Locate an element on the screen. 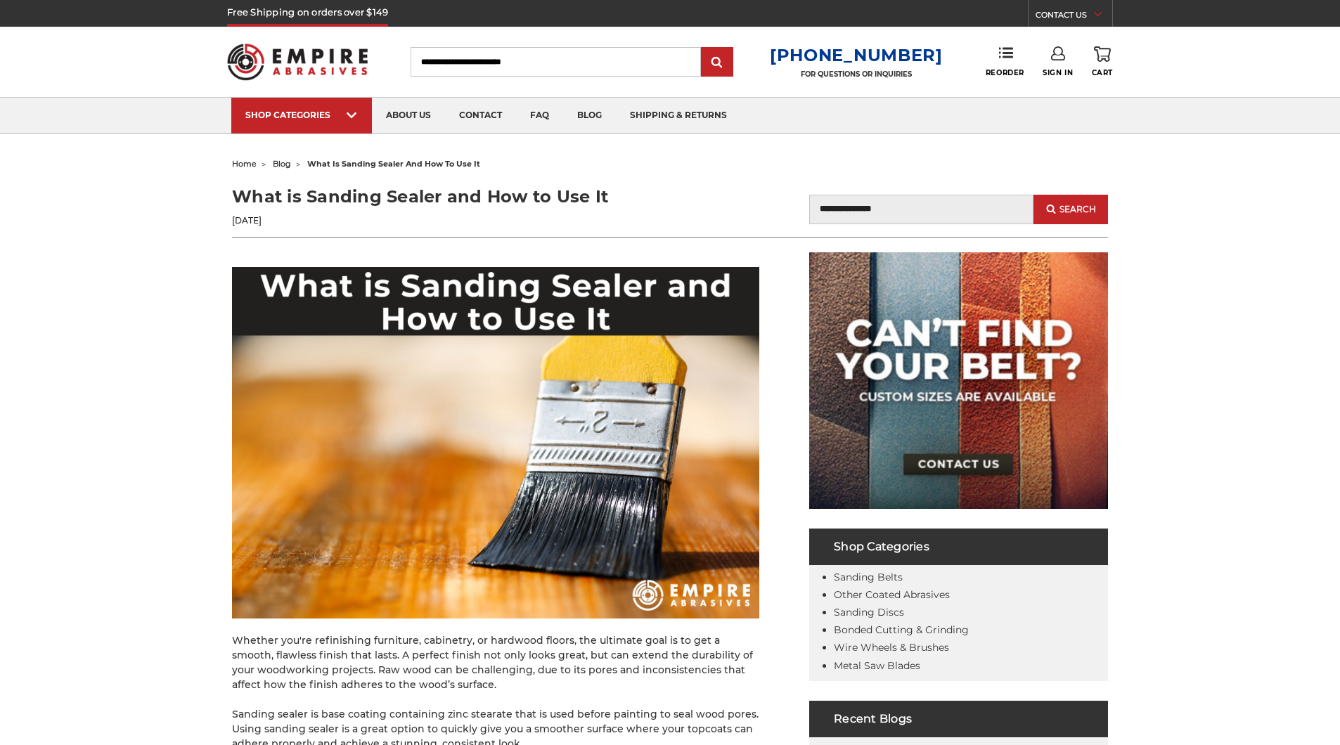 The width and height of the screenshot is (1340, 745). h4: Shop Categories is located at coordinates (958, 547).